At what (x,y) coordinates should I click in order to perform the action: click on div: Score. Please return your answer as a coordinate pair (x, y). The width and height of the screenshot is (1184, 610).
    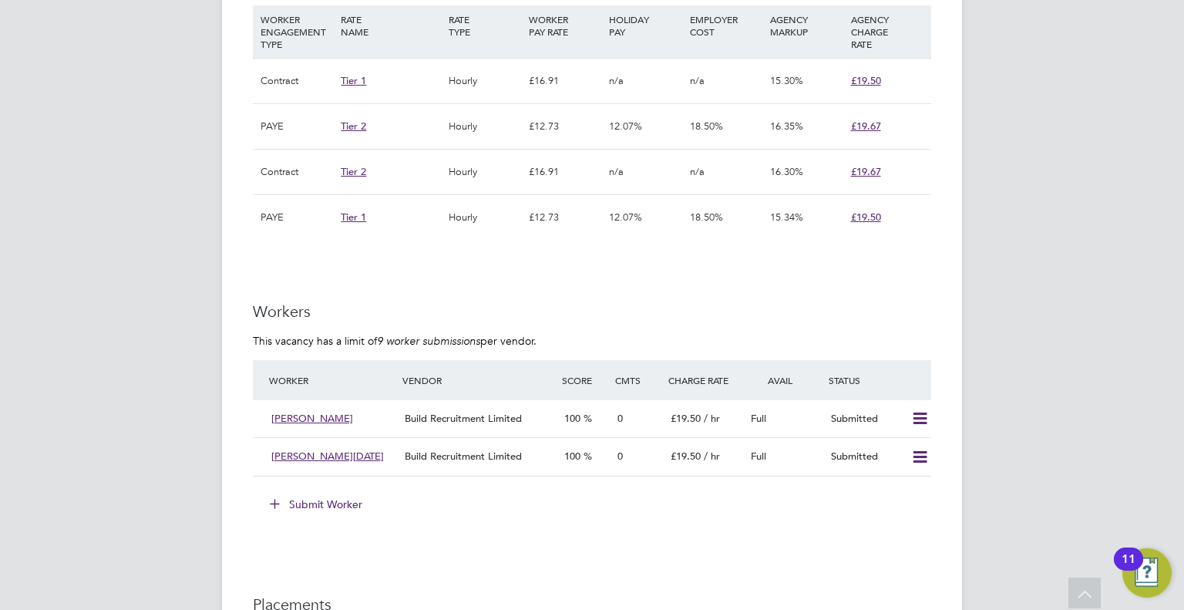
    Looking at the image, I should click on (584, 380).